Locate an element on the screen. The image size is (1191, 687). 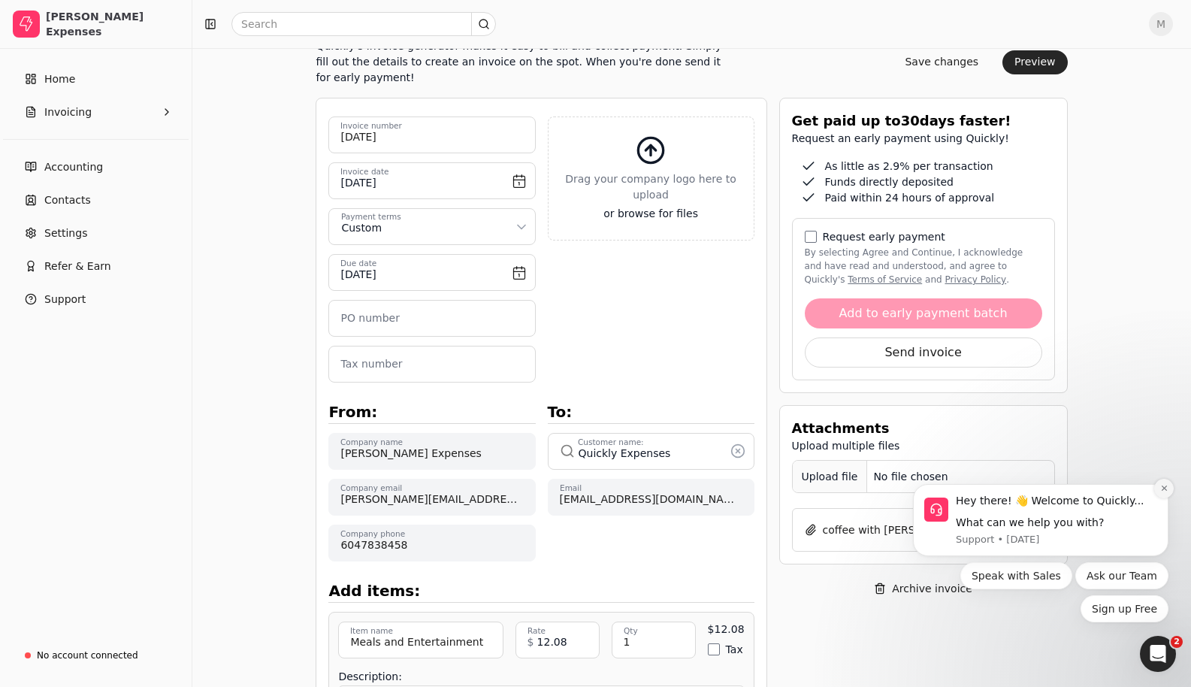
label: Invoice number is located at coordinates (371, 126).